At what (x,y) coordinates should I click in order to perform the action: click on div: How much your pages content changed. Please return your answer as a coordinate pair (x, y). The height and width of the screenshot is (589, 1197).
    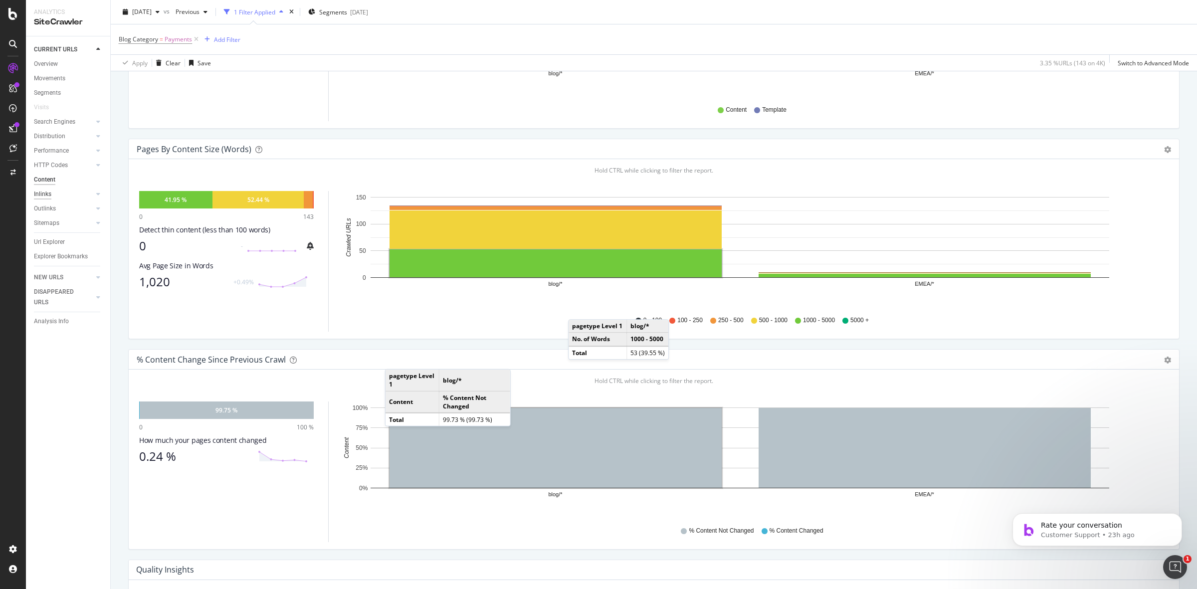
    Looking at the image, I should click on (226, 440).